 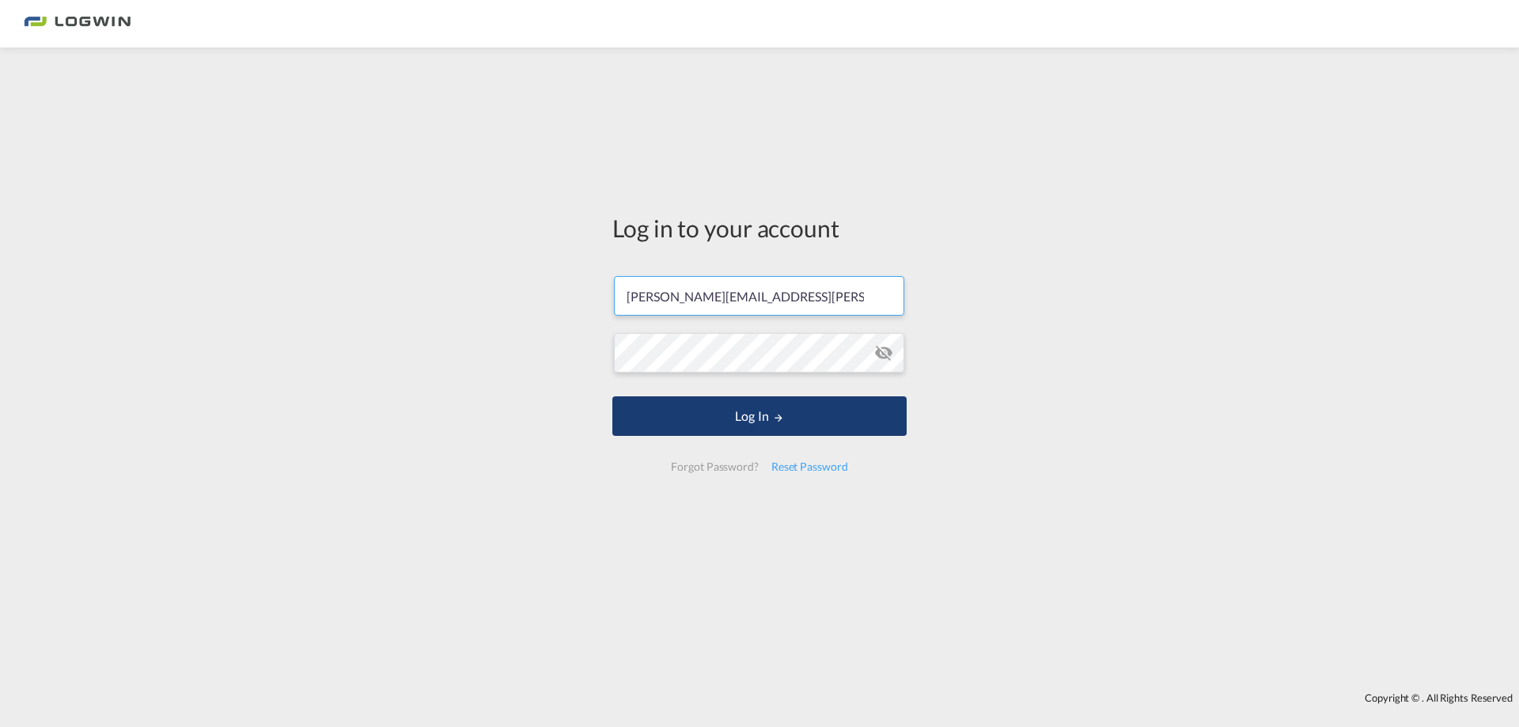 What do you see at coordinates (884, 353) in the screenshot?
I see `md-icon: icon-eye-off` at bounding box center [884, 353].